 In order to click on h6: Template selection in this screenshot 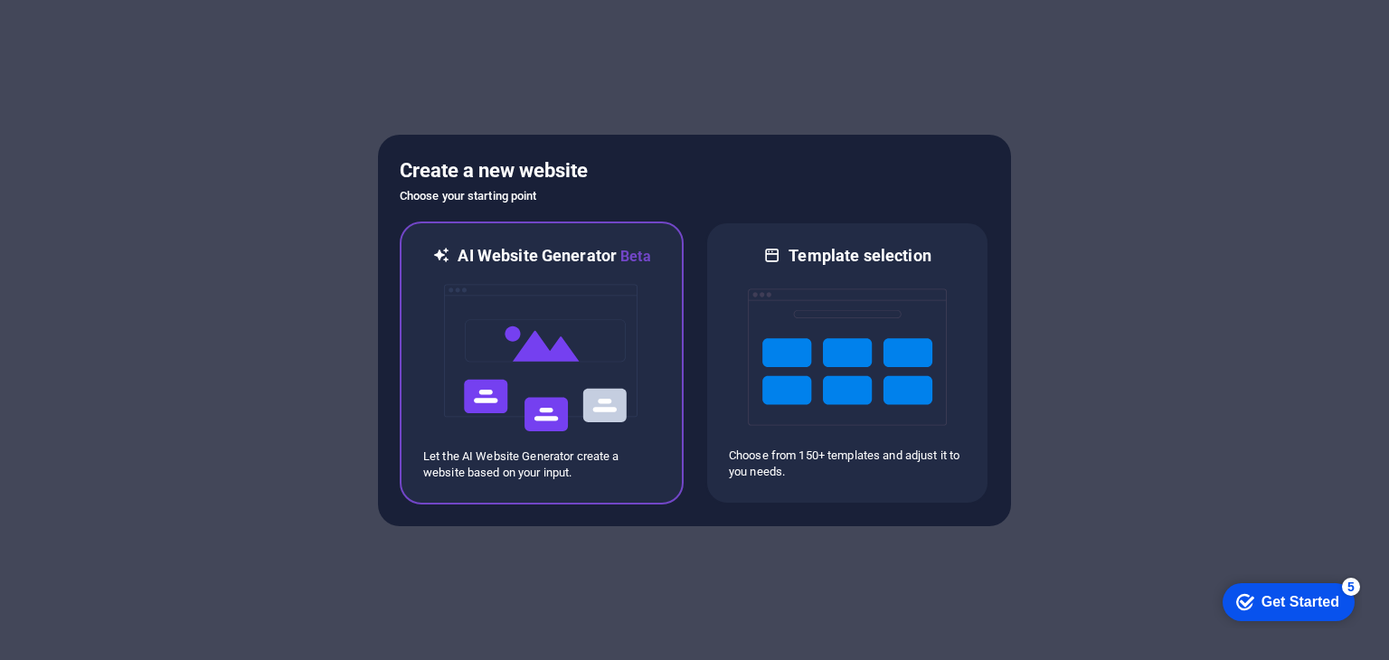, I will do `click(859, 256)`.